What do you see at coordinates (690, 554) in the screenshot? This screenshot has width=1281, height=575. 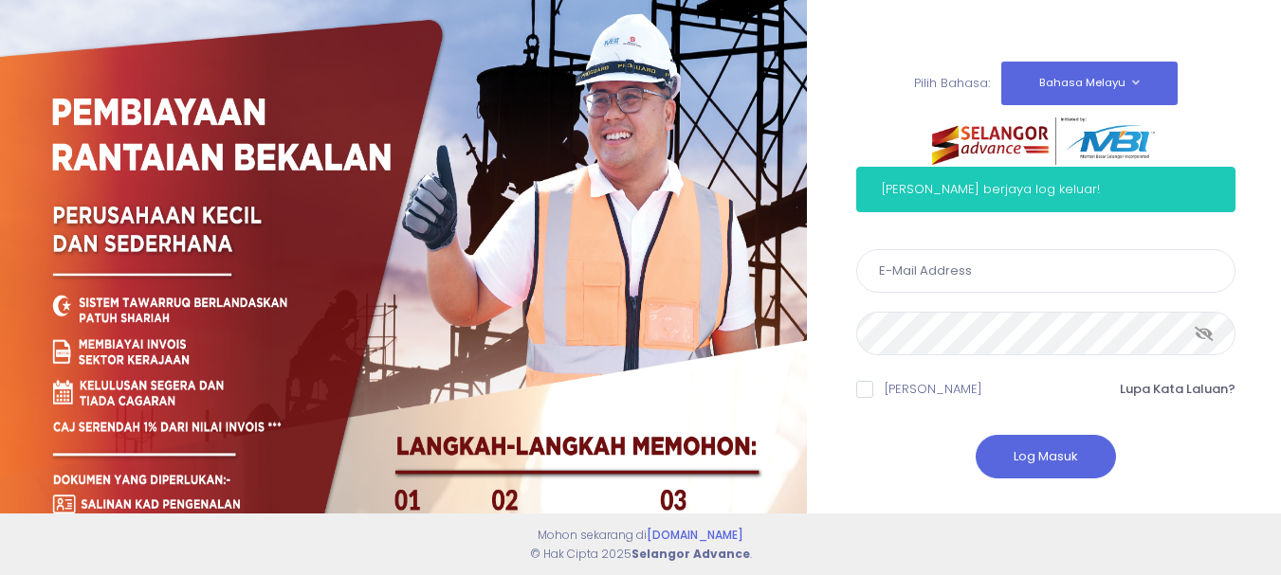 I see `strong: Selangor Advance` at bounding box center [690, 554].